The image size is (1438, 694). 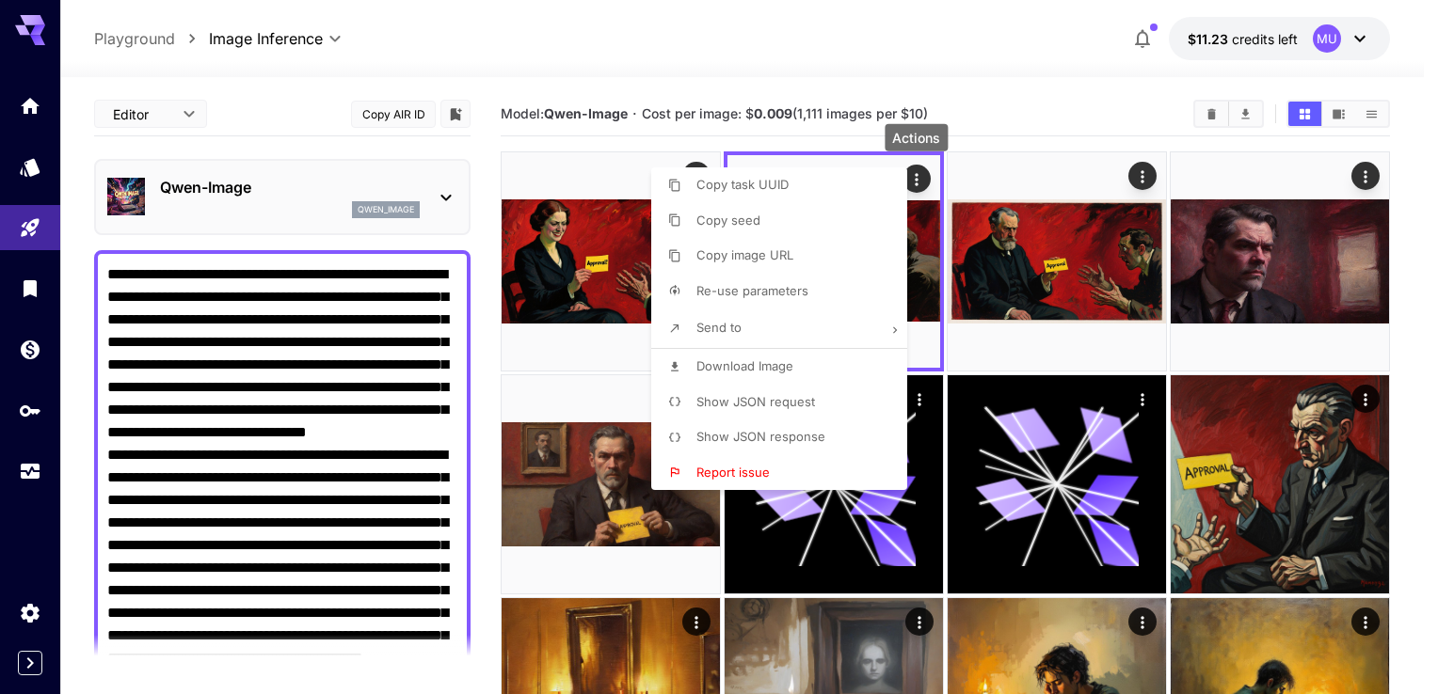 I want to click on span: Show JSON request, so click(x=755, y=402).